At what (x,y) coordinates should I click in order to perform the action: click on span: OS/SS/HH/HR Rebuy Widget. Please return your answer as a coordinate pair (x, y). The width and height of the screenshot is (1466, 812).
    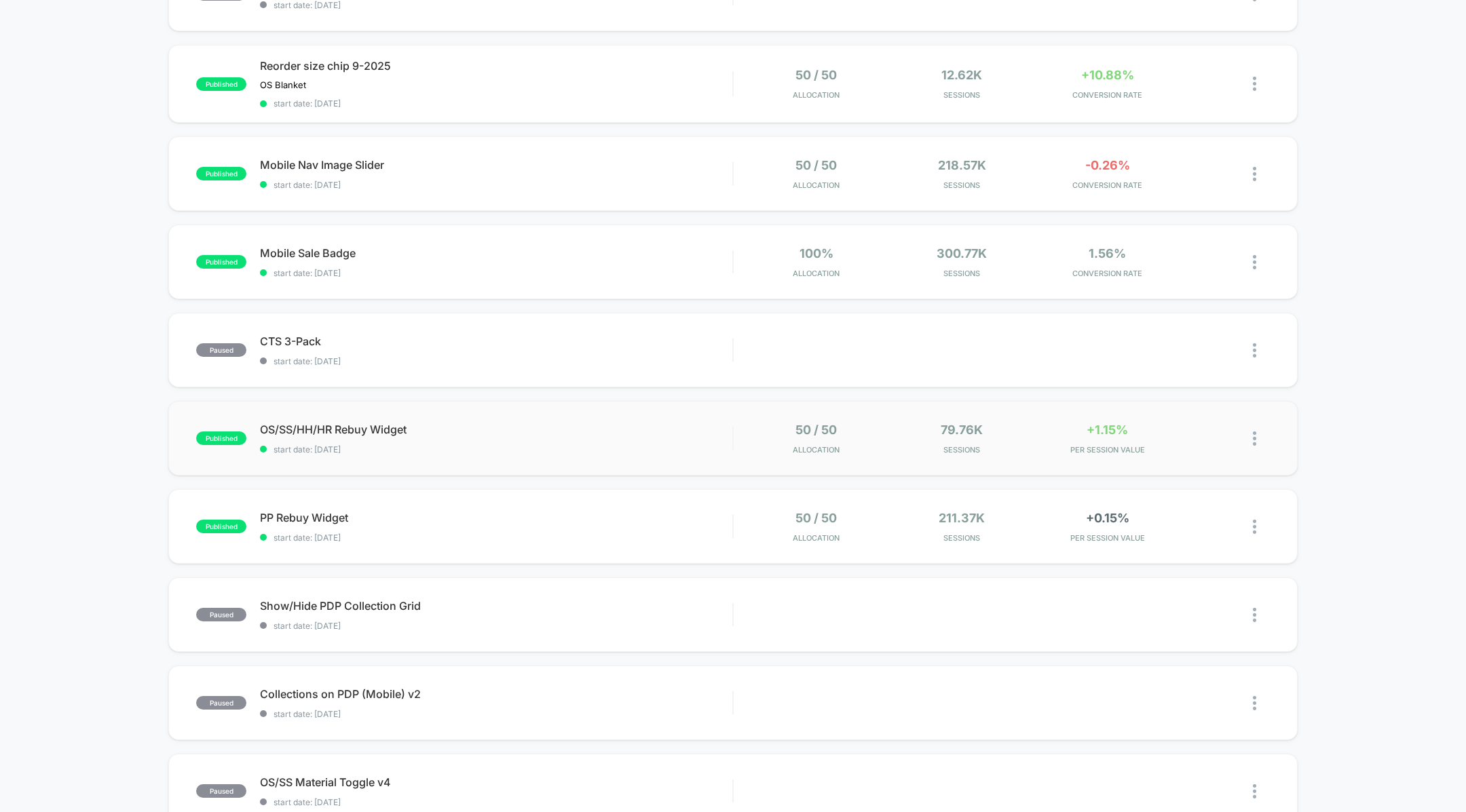
    Looking at the image, I should click on (496, 429).